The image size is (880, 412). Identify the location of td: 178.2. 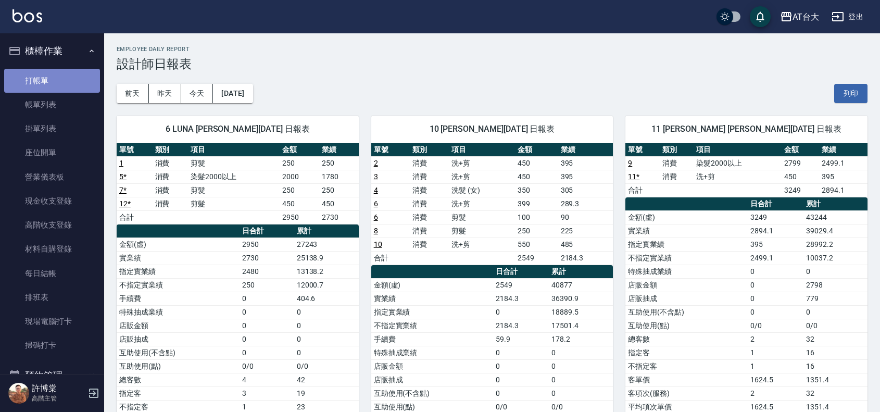
(581, 339).